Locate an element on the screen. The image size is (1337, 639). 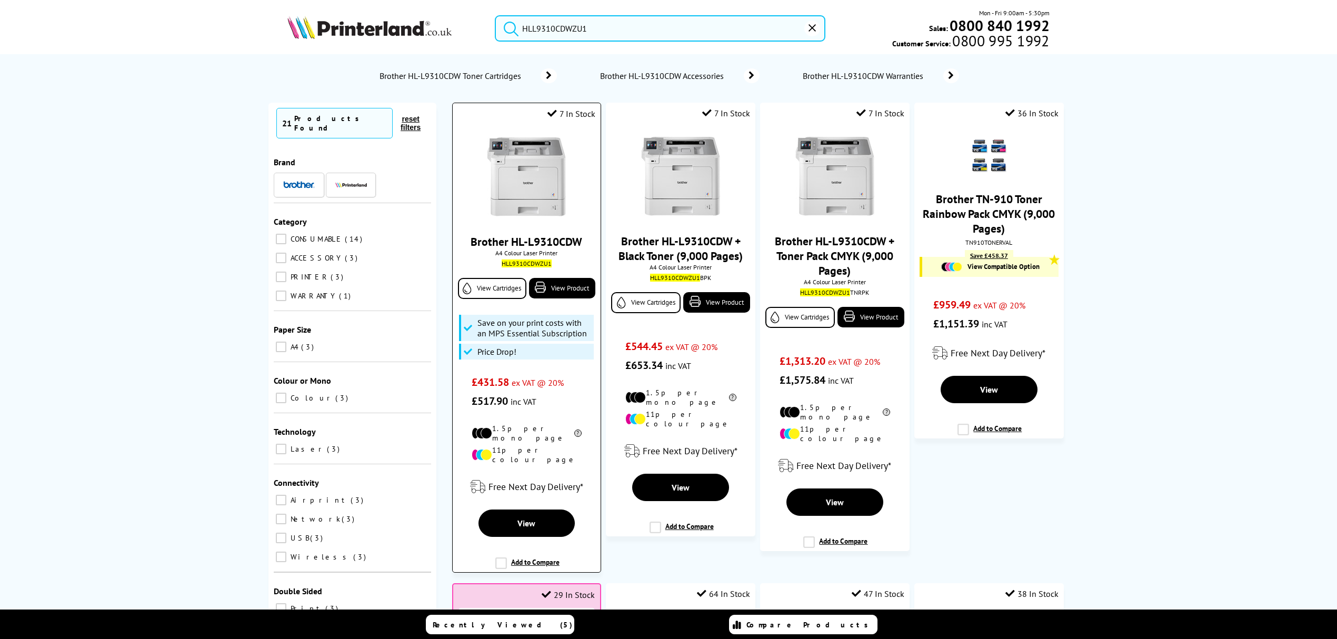
span: Colour or Mono is located at coordinates (302, 380).